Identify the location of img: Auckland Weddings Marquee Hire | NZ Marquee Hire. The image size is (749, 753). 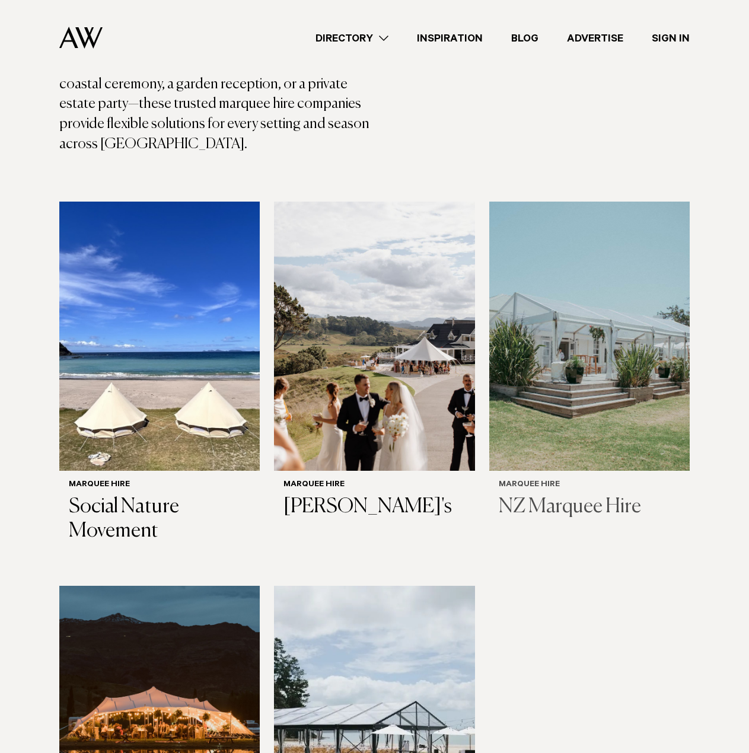
(589, 336).